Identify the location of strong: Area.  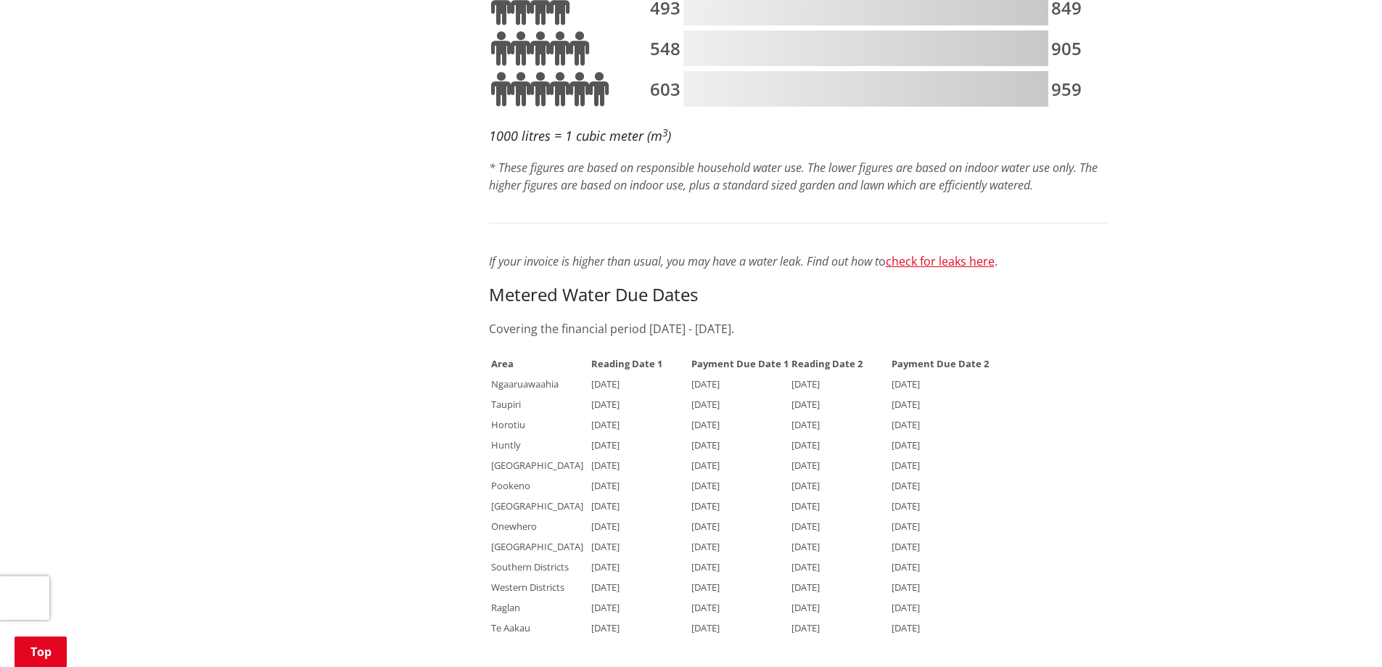
(502, 364).